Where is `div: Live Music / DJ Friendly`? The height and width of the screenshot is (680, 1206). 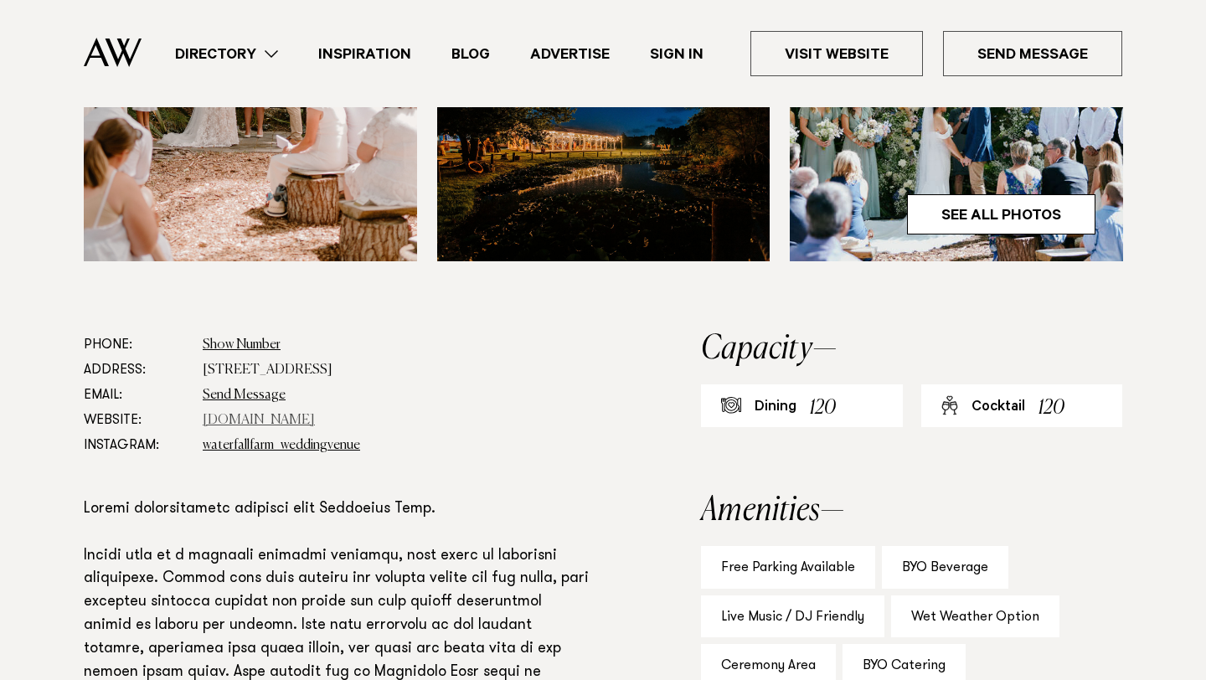
div: Live Music / DJ Friendly is located at coordinates (792, 616).